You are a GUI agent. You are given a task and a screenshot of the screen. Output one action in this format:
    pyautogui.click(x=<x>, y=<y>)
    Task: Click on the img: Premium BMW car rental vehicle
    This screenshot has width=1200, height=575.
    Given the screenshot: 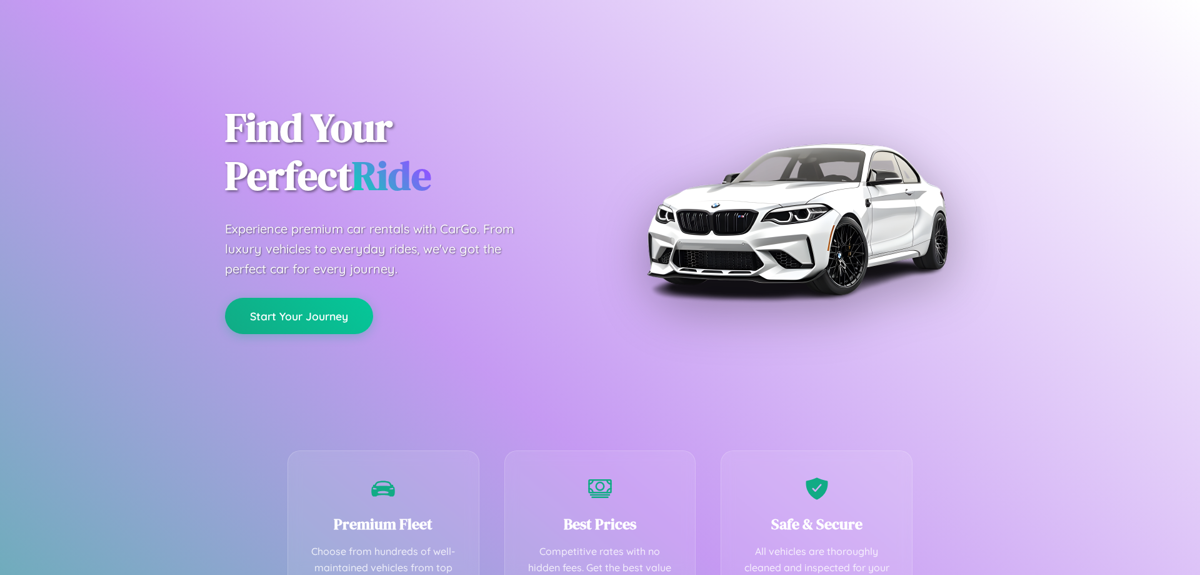 What is the action you would take?
    pyautogui.click(x=797, y=219)
    